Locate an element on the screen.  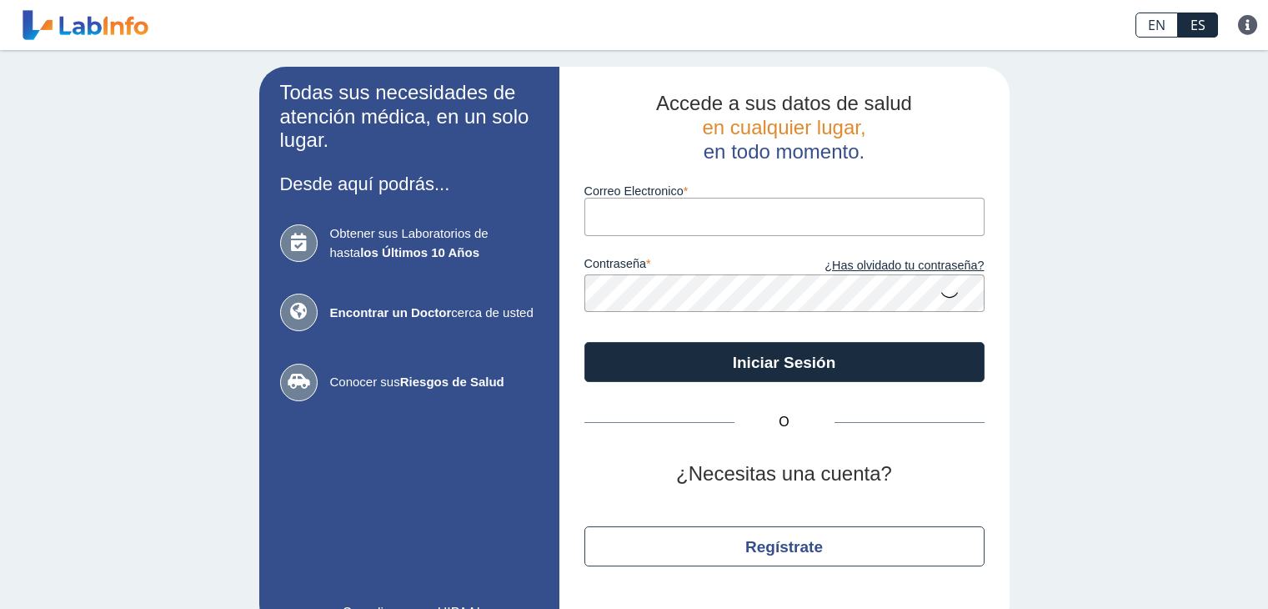
label: contraseña is located at coordinates (684, 266).